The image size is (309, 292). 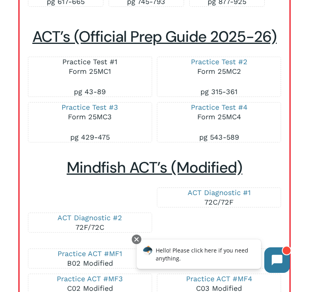 I want to click on a: ACT Diagnostic #1, so click(x=219, y=192).